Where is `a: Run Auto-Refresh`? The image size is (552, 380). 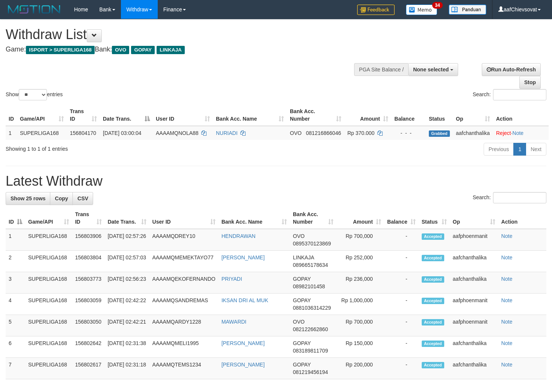 a: Run Auto-Refresh is located at coordinates (511, 70).